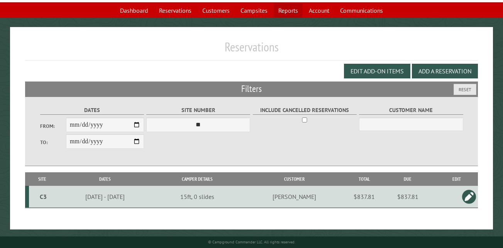 This screenshot has width=503, height=248. What do you see at coordinates (294, 179) in the screenshot?
I see `th: Customer` at bounding box center [294, 179].